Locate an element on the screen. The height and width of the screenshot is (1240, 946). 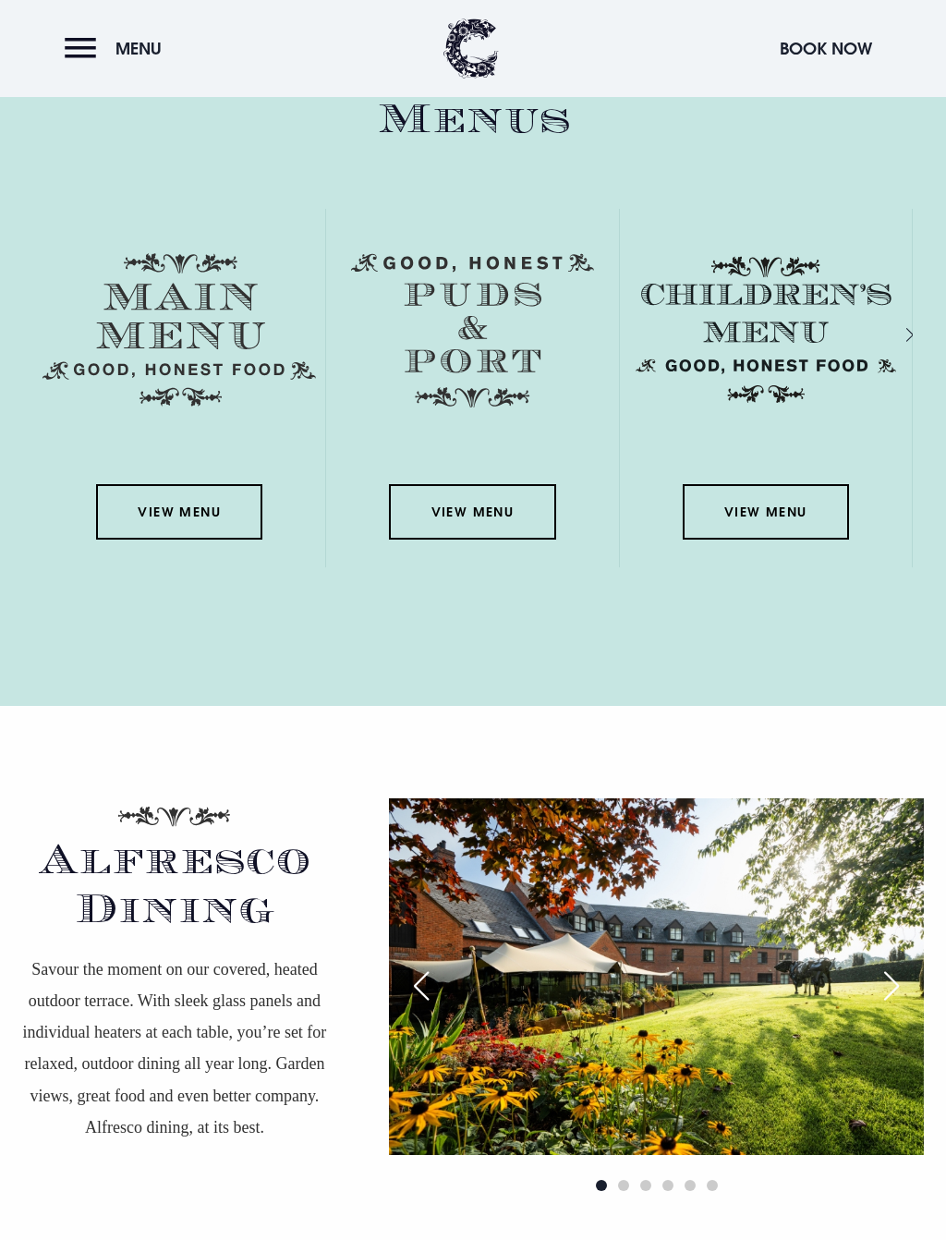
p: Savour the moment on our covered, heated outdoor terrace. With sleek glass panels and individual ... is located at coordinates (175, 1047).